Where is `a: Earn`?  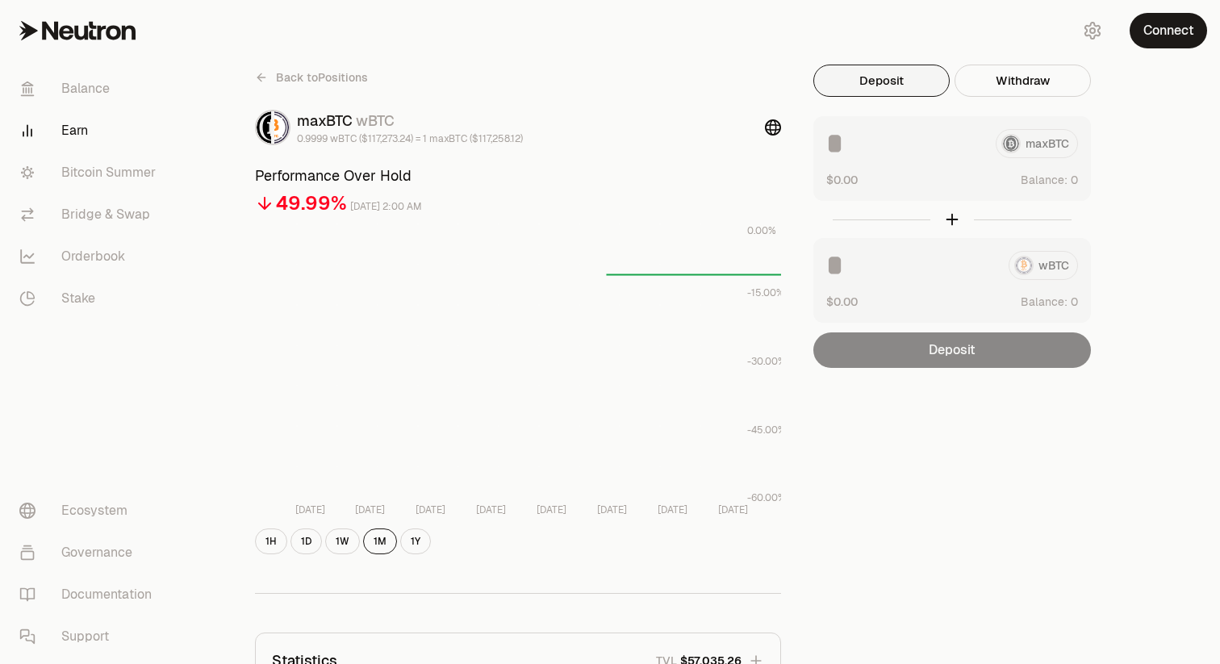 a: Earn is located at coordinates (90, 131).